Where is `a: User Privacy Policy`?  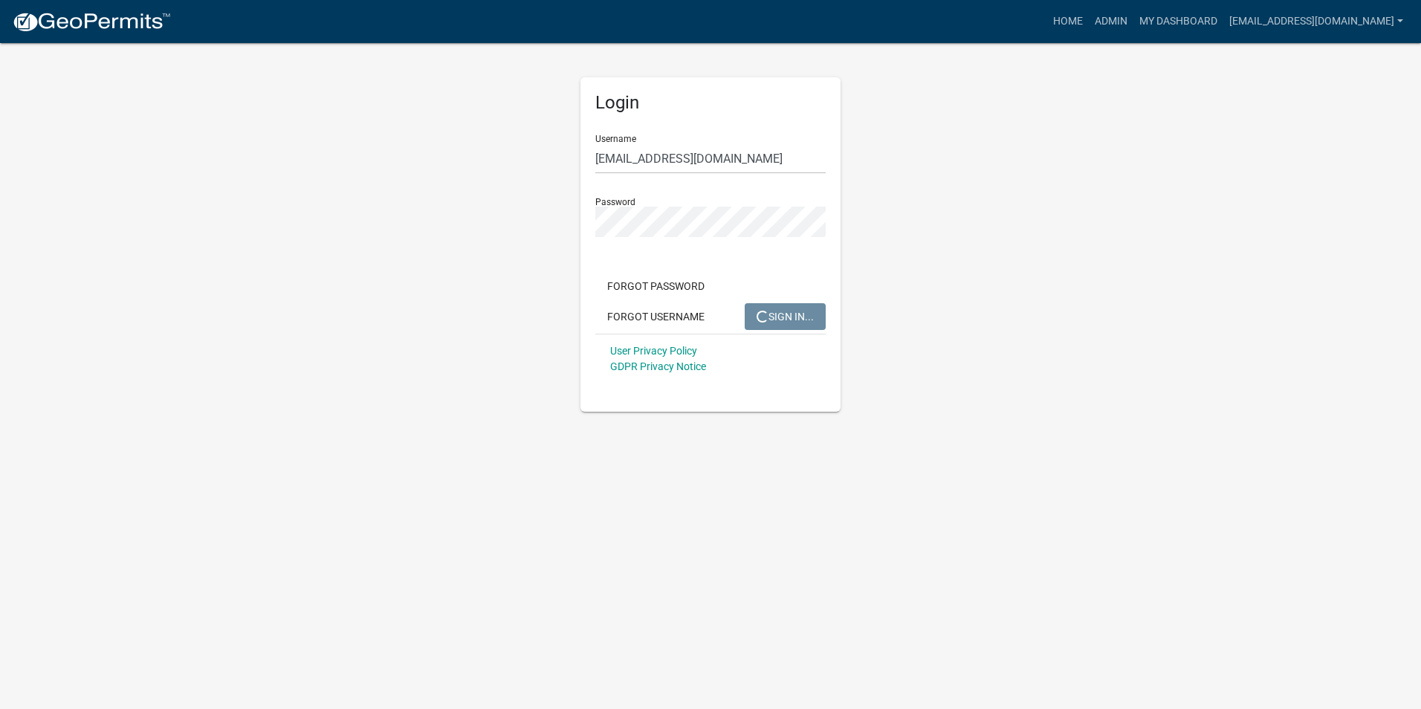 a: User Privacy Policy is located at coordinates (653, 351).